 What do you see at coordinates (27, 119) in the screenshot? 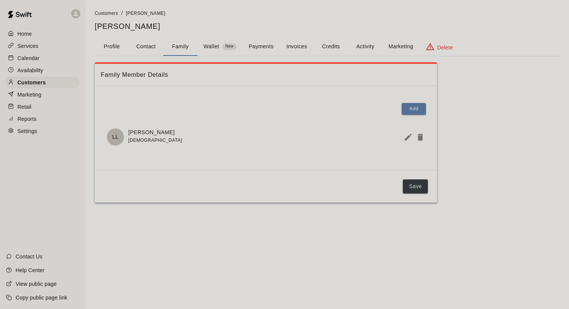
I see `p: Reports` at bounding box center [27, 119].